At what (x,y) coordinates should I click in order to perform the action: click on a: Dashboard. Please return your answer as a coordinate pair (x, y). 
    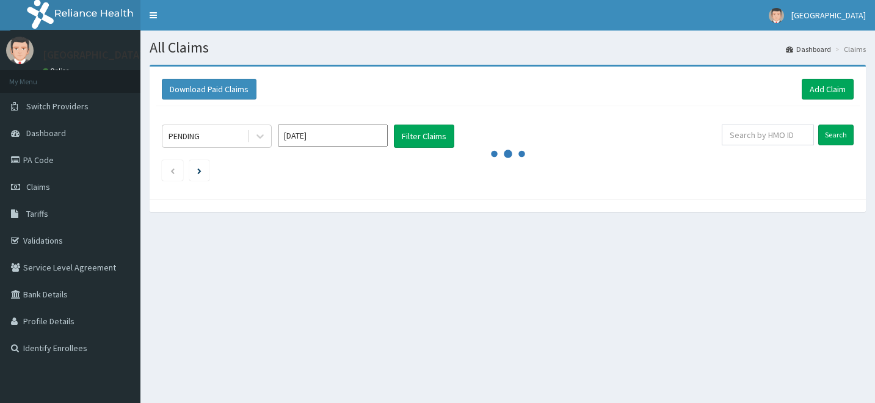
    Looking at the image, I should click on (808, 49).